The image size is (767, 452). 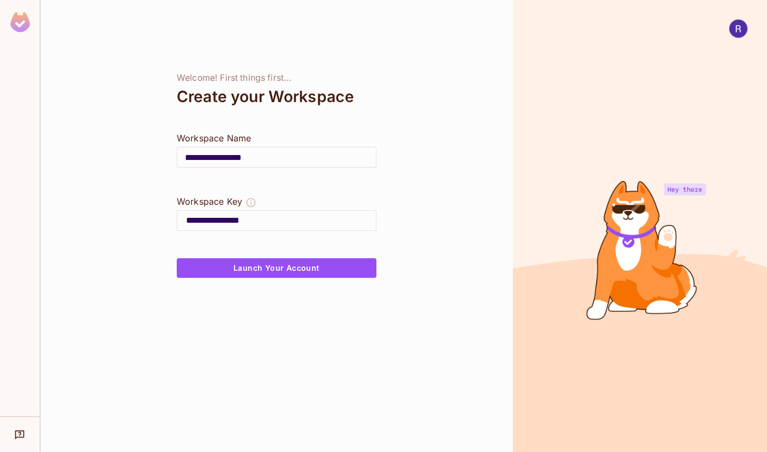 What do you see at coordinates (277, 138) in the screenshot?
I see `div: Workspace Name` at bounding box center [277, 138].